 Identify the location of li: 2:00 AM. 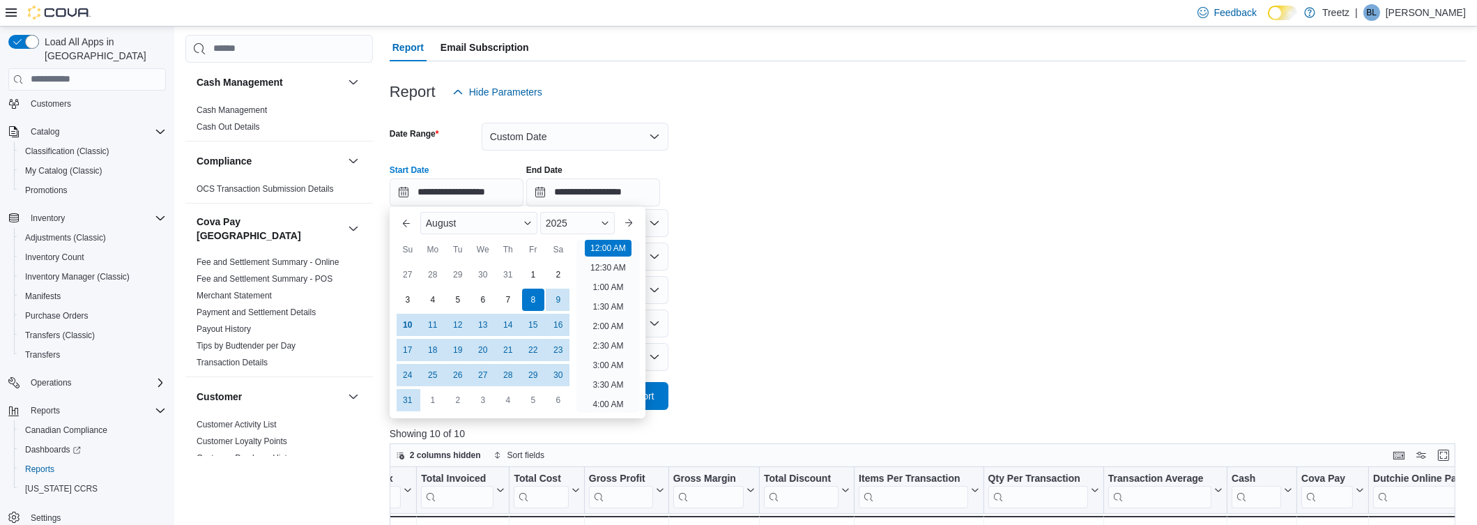
(608, 326).